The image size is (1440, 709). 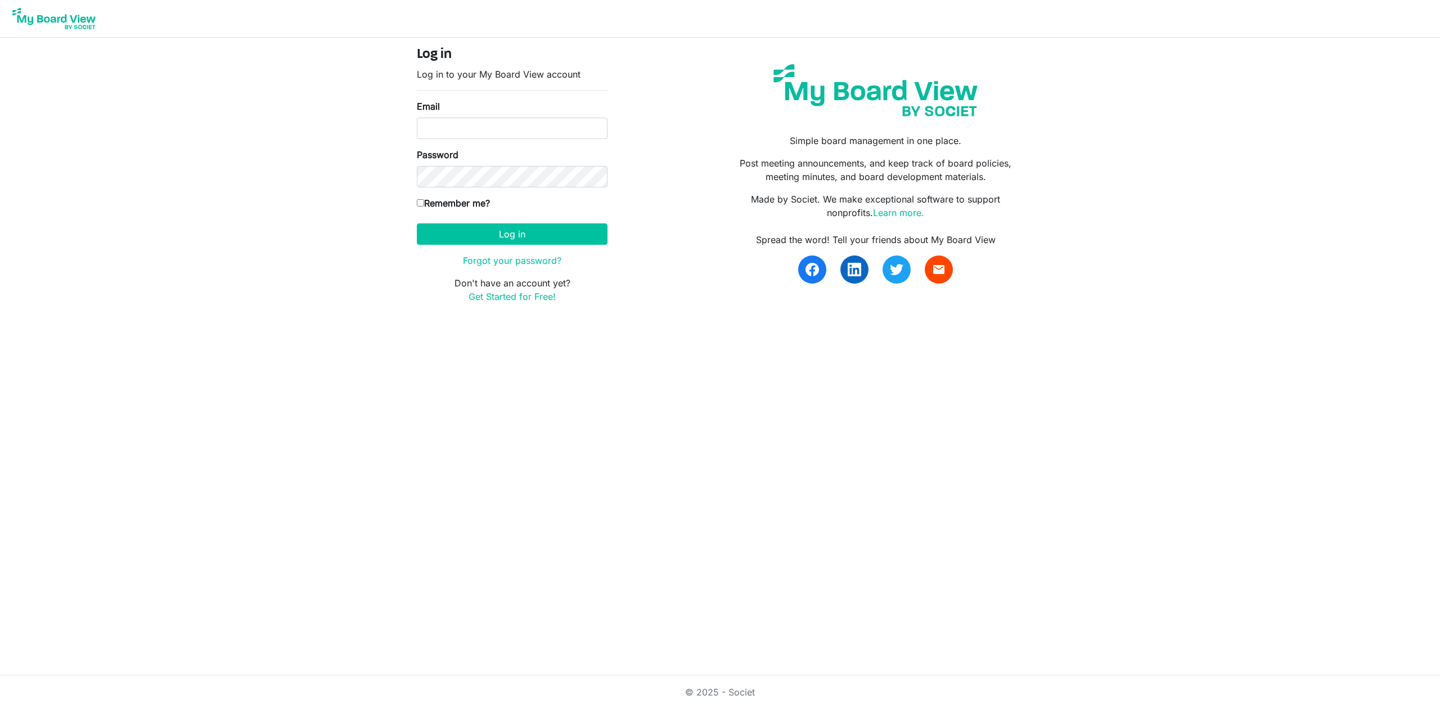 What do you see at coordinates (854, 269) in the screenshot?
I see `img: linkedin.svg` at bounding box center [854, 269].